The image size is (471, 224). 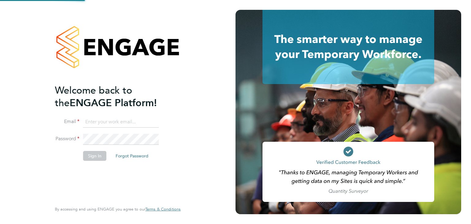 I want to click on label: Password, so click(x=67, y=139).